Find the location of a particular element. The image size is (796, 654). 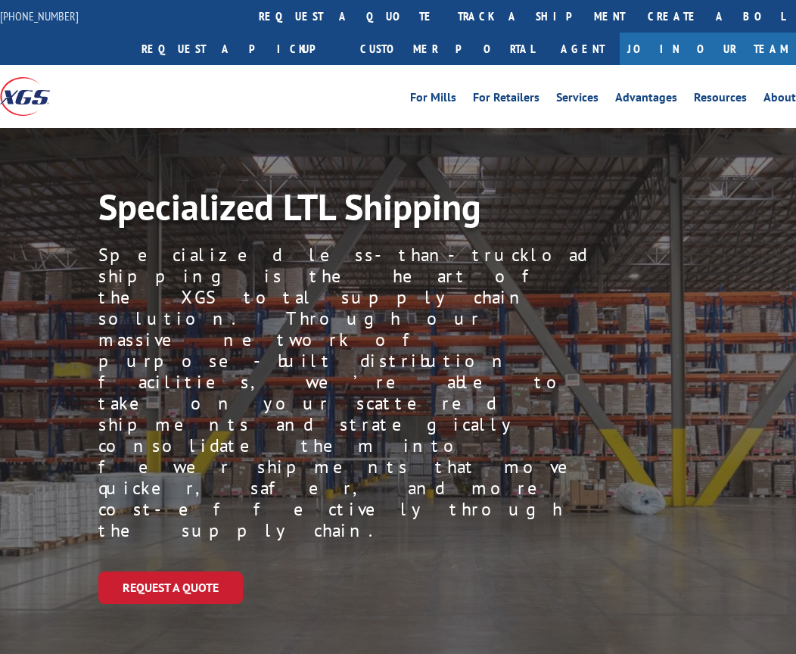

a: About is located at coordinates (780, 100).